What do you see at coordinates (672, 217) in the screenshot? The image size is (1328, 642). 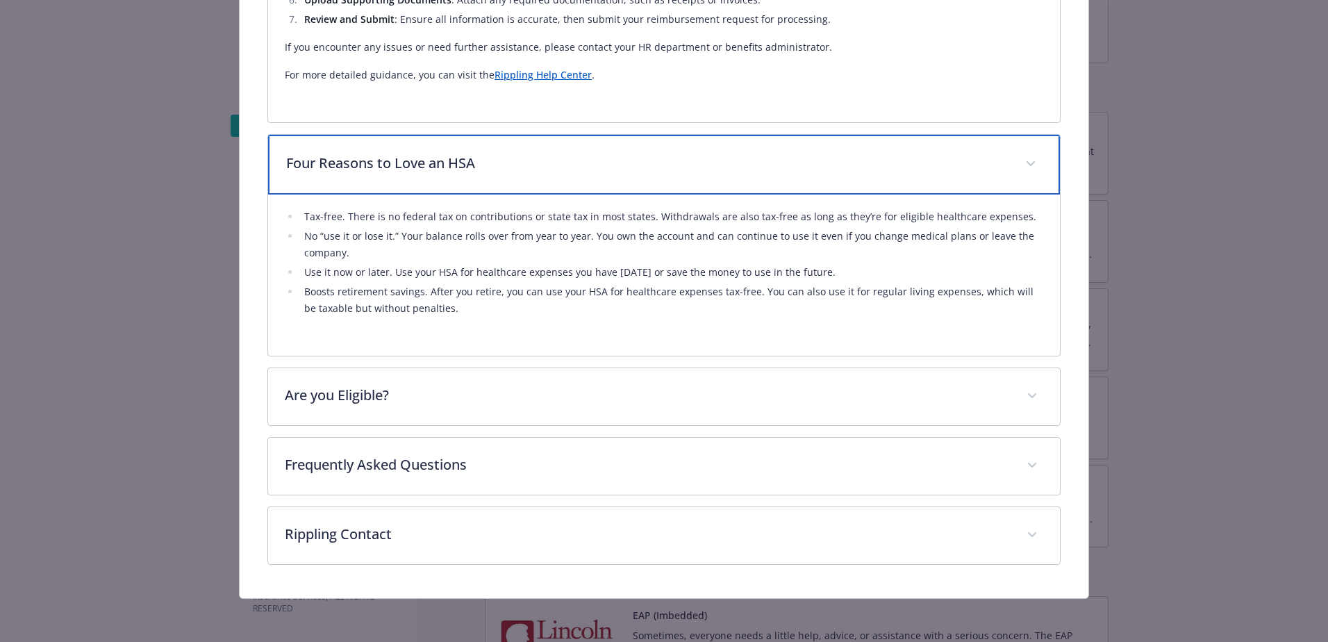 I see `li: Tax-free. There is no federal tax on contributions or state tax in most states. Withdrawals are a...` at bounding box center [672, 217].